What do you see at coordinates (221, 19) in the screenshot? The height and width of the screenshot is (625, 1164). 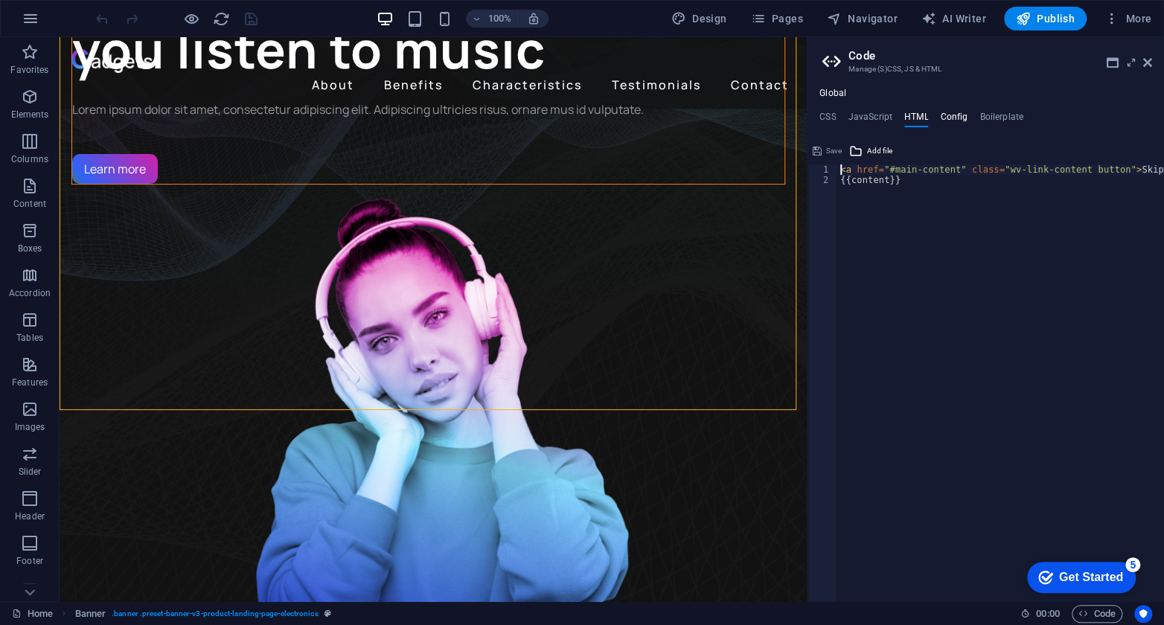 I see `i: Reload page` at bounding box center [221, 19].